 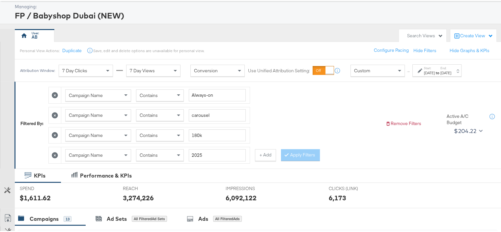 What do you see at coordinates (40, 50) in the screenshot?
I see `div: Personal View Actions:` at bounding box center [40, 50].